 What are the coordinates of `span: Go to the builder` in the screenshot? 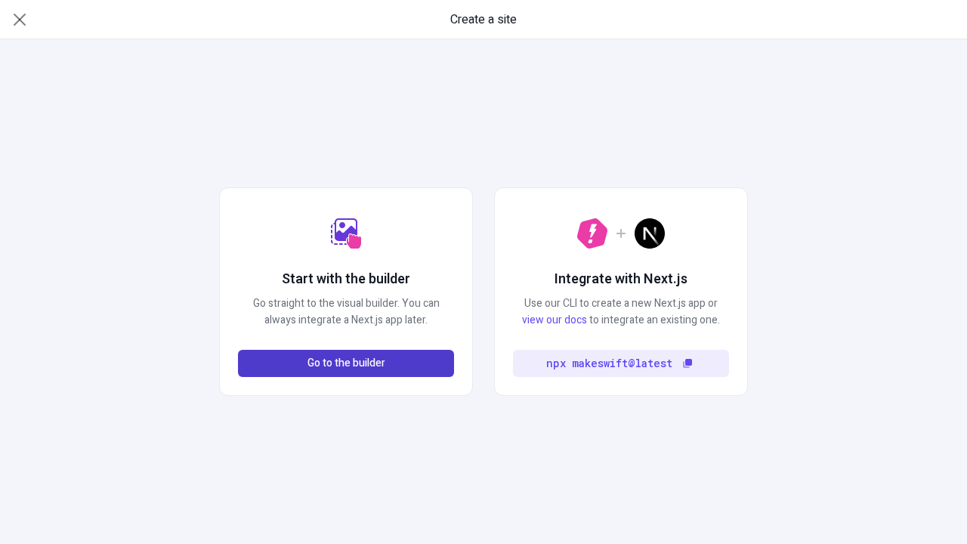 It's located at (346, 363).